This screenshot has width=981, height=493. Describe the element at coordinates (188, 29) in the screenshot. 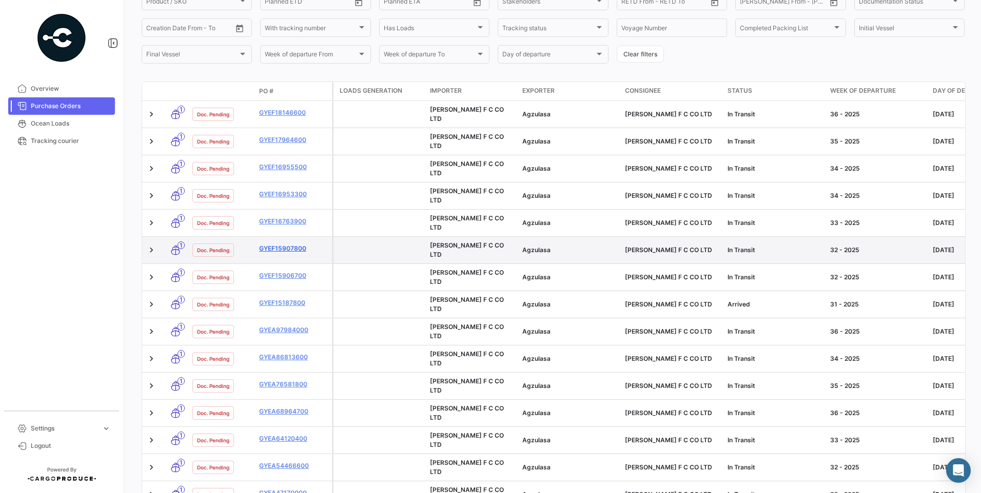

I see `input: To` at that location.